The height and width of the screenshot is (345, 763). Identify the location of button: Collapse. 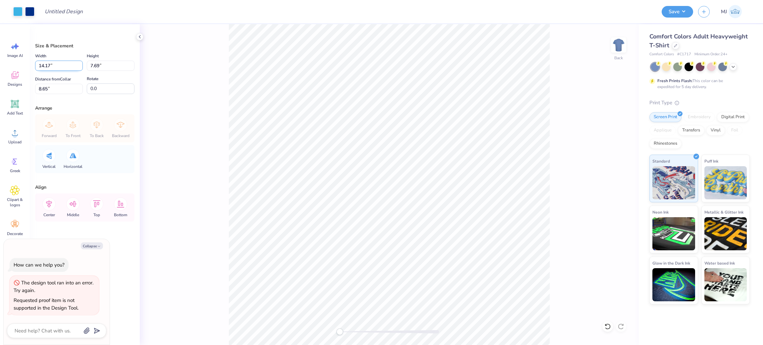
(92, 246).